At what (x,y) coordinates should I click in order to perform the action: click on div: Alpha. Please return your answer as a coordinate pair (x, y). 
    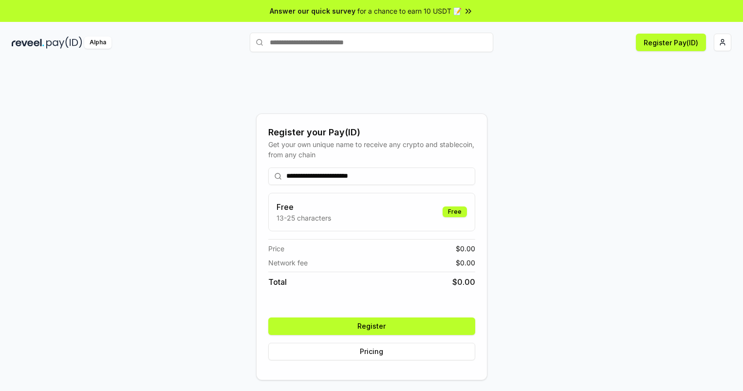
    Looking at the image, I should click on (98, 42).